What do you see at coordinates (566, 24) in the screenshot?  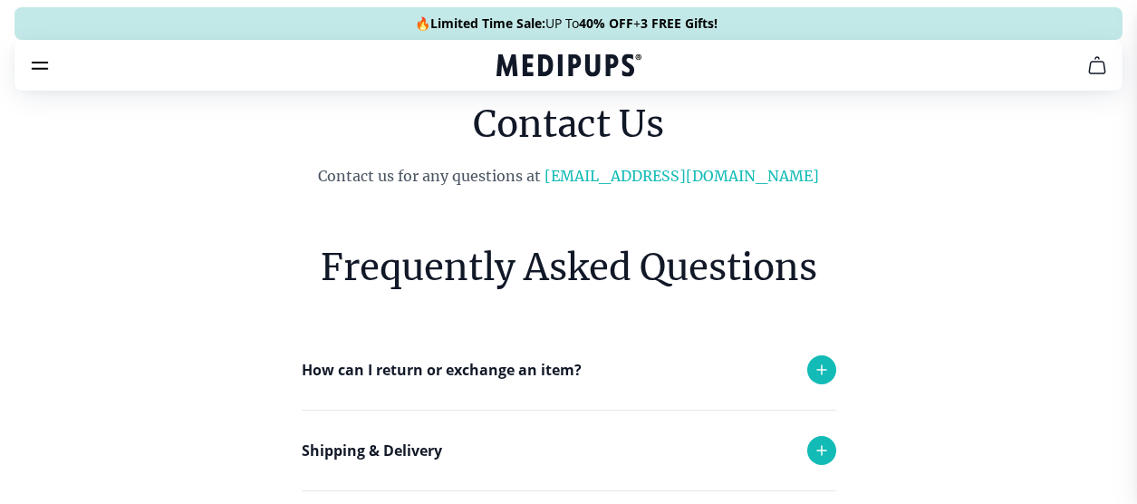 I see `span: 🔥 UP To +` at bounding box center [566, 24].